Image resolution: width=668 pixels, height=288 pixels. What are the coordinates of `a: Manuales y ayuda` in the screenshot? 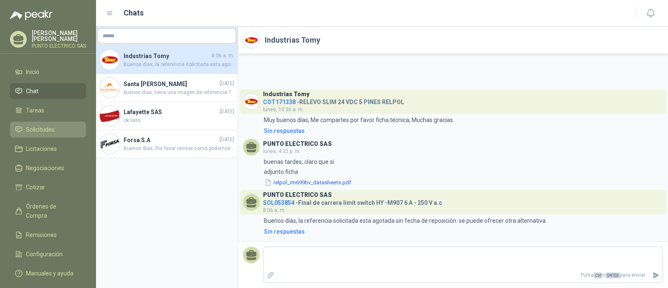 It's located at (48, 273).